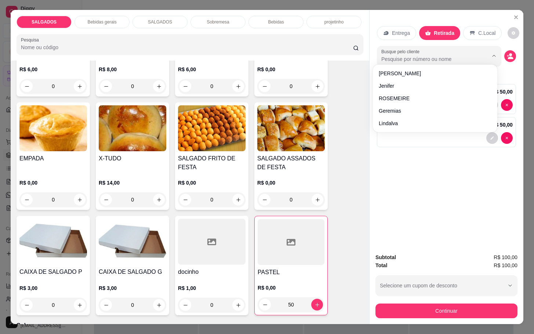 Image resolution: width=534 pixels, height=334 pixels. Describe the element at coordinates (435, 98) in the screenshot. I see `div: Suggestions` at that location.